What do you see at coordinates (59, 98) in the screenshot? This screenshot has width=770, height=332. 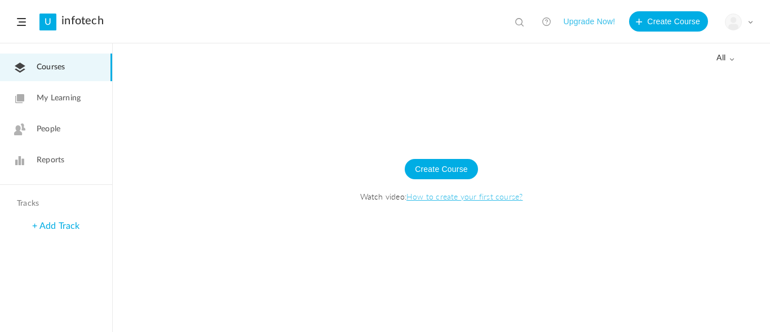 I see `span: My Learning` at bounding box center [59, 98].